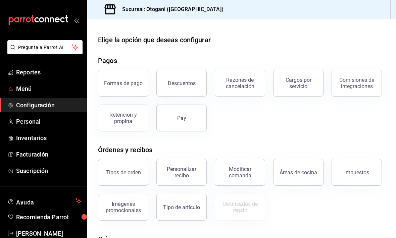  Describe the element at coordinates (357, 83) in the screenshot. I see `div: Comisiones de integraciones` at that location.